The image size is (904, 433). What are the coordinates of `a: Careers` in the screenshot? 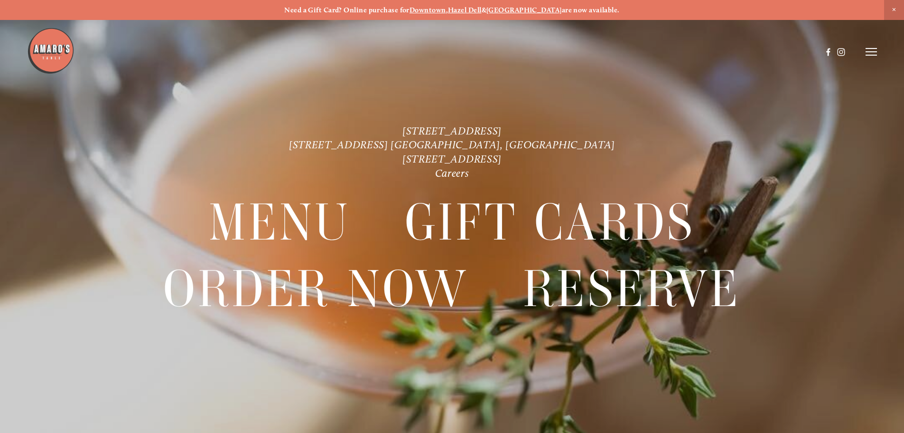 It's located at (452, 173).